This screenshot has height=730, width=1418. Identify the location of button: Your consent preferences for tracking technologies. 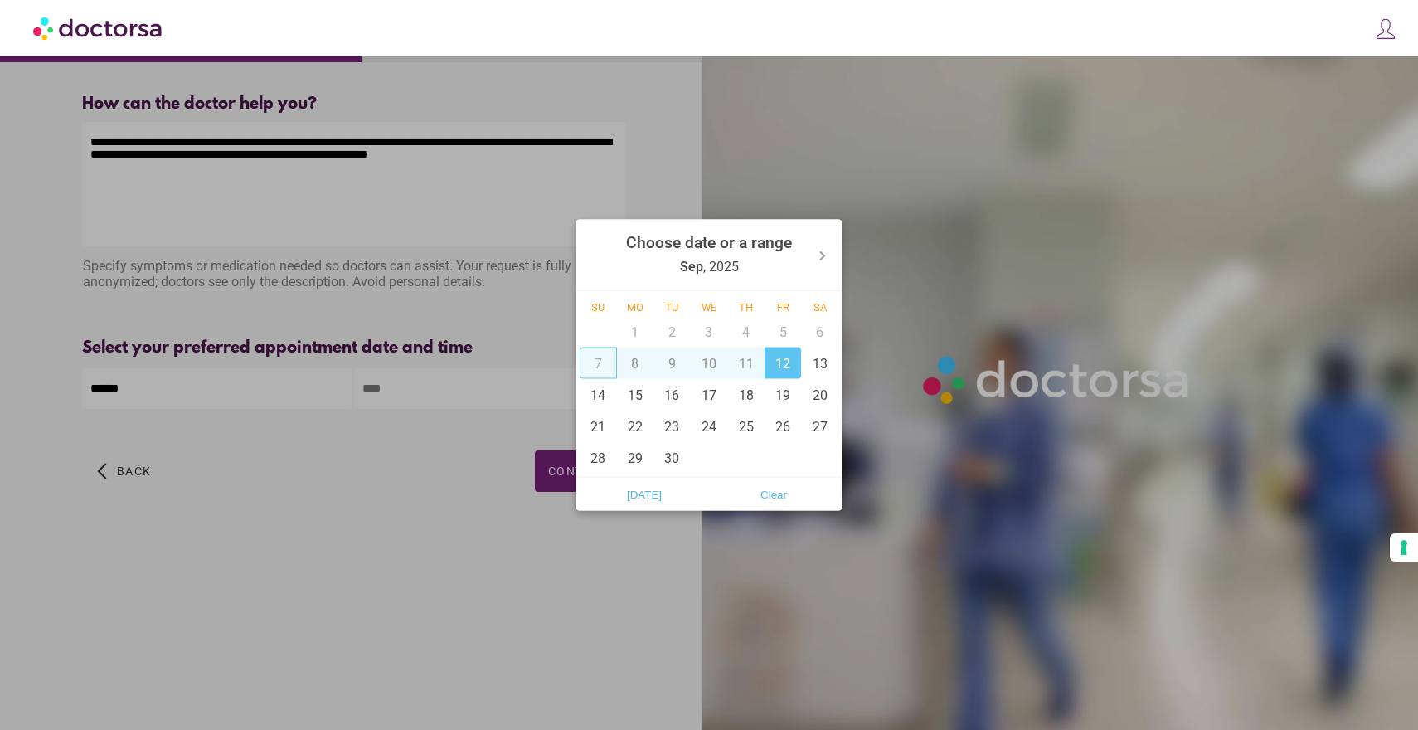
(1404, 547).